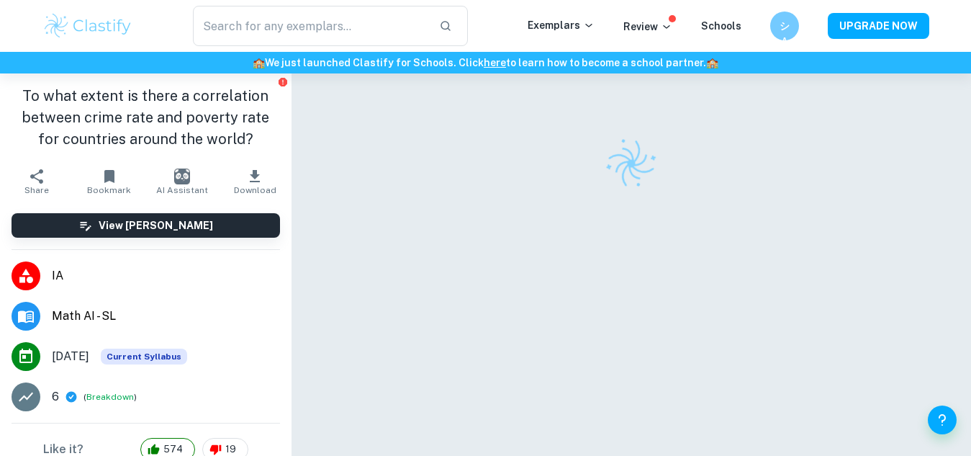  I want to click on span: Download, so click(255, 190).